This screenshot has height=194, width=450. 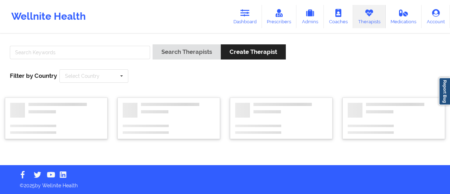 What do you see at coordinates (310, 17) in the screenshot?
I see `a: Admins` at bounding box center [310, 17].